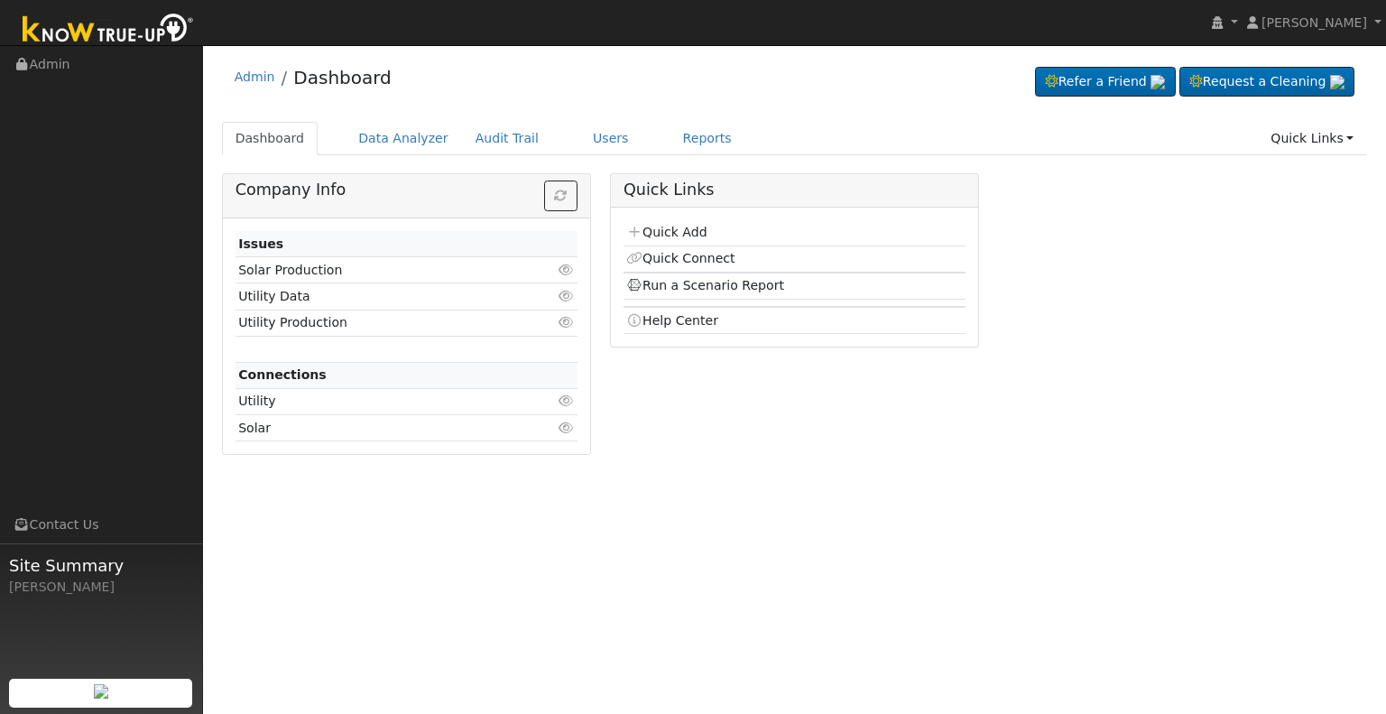 This screenshot has width=1386, height=714. I want to click on a: Audit Trail, so click(507, 138).